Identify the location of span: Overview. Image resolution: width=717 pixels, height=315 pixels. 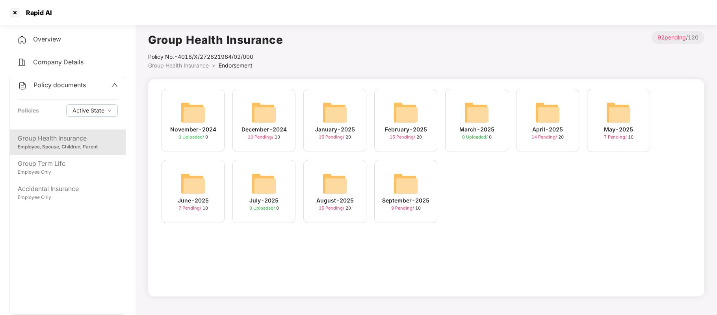
(47, 39).